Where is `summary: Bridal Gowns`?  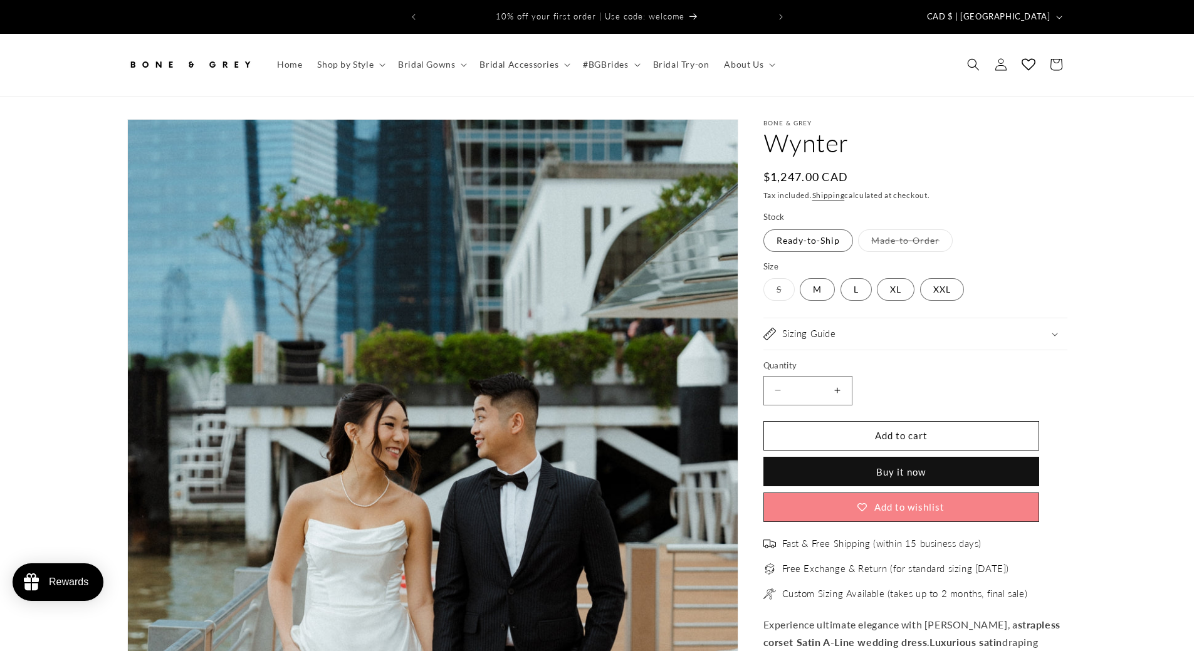
summary: Bridal Gowns is located at coordinates (431, 65).